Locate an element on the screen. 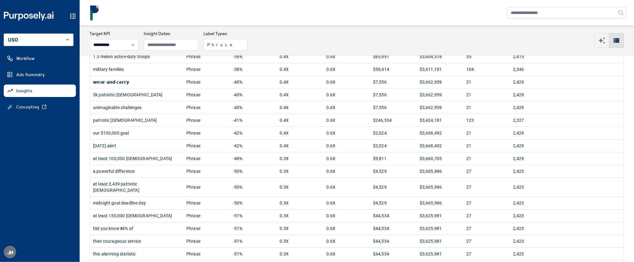 The width and height of the screenshot is (634, 262). div: $3,611,101 is located at coordinates (440, 69).